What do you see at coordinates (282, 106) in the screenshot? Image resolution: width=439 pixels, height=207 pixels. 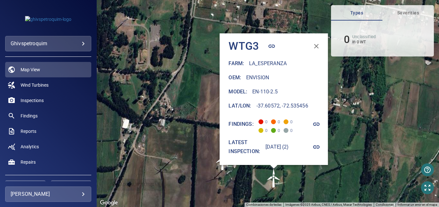 I see `h6: -37.60572, -72.535456` at bounding box center [282, 106].